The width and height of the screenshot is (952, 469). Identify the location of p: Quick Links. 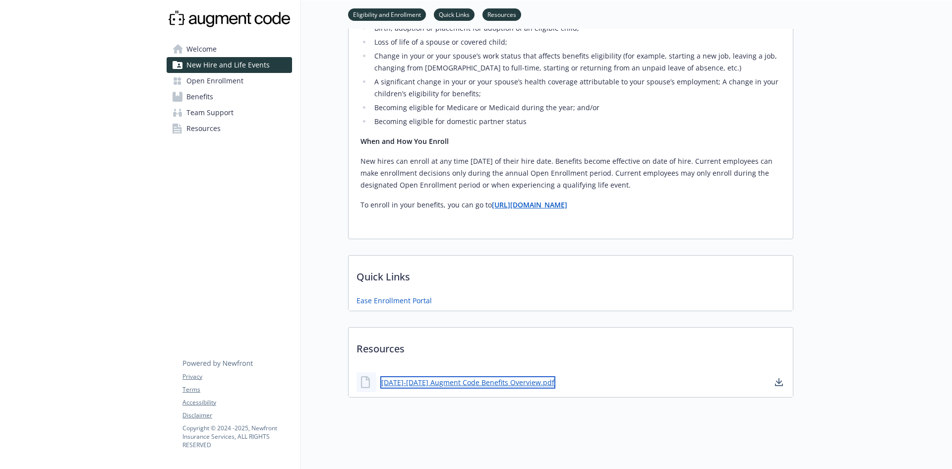
(571, 274).